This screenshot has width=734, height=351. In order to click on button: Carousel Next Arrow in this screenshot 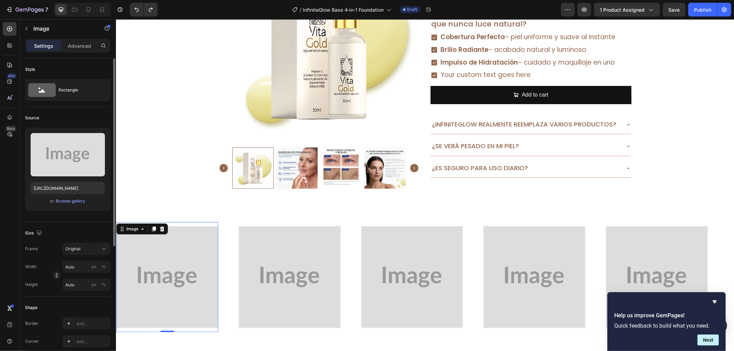, I will do `click(298, 149)`.